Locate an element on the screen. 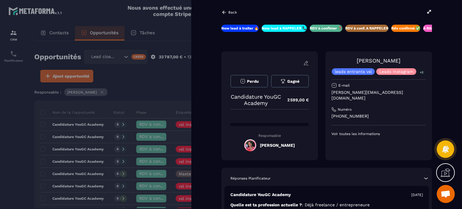 Image resolution: width=462 pixels, height=209 pixels. p: leads entrants vsl is located at coordinates (353, 72).